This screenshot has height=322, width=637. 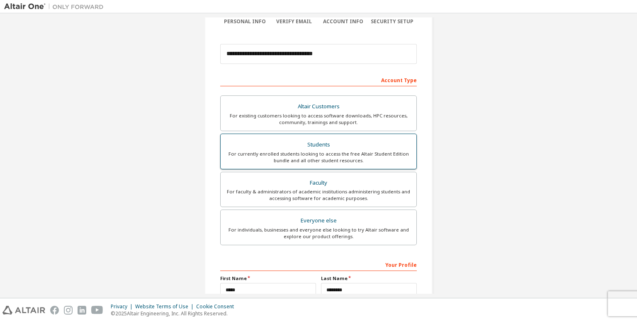 I want to click on p: © 2025 Altair Engineering, Inc. All Rights Reserved., so click(x=174, y=313).